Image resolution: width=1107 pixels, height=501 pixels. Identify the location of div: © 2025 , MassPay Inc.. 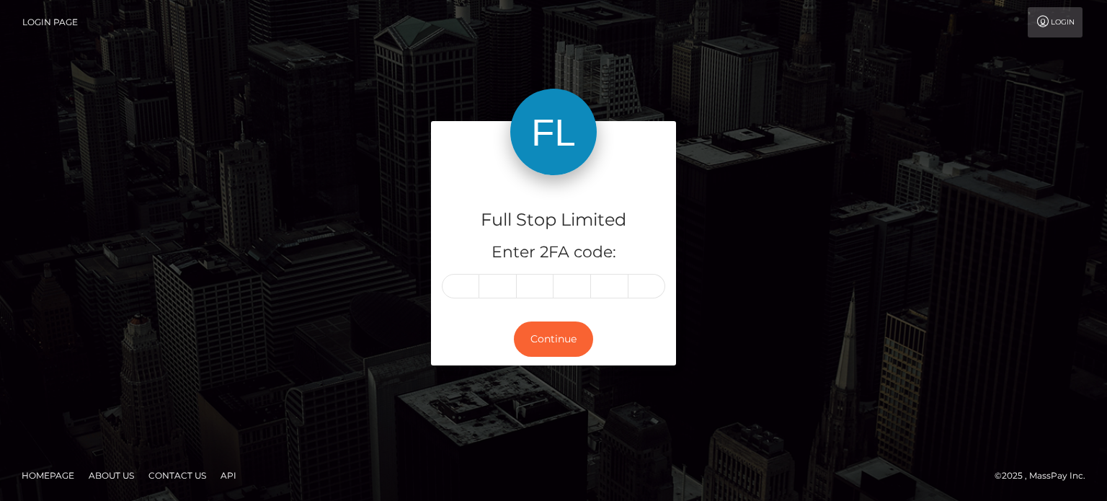
(1045, 476).